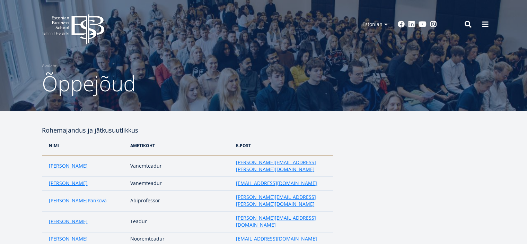 This screenshot has height=244, width=527. I want to click on th: e-post, so click(282, 145).